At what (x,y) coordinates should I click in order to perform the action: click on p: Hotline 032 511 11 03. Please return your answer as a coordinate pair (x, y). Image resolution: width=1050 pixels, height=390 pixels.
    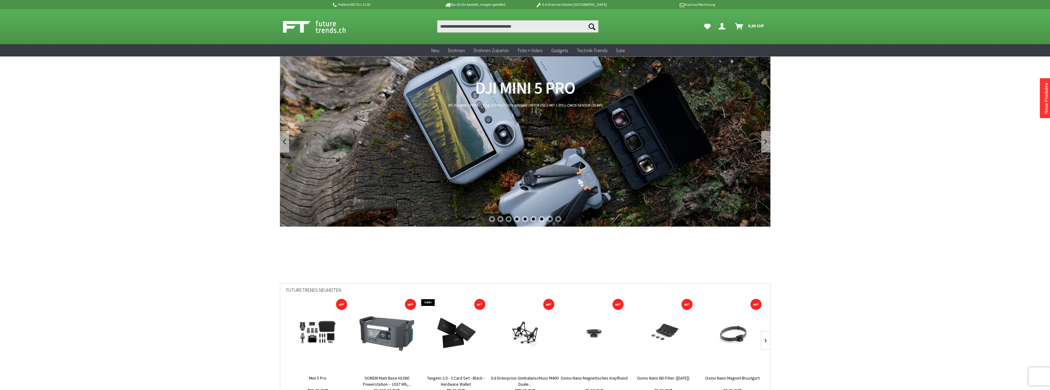
    Looking at the image, I should click on (380, 5).